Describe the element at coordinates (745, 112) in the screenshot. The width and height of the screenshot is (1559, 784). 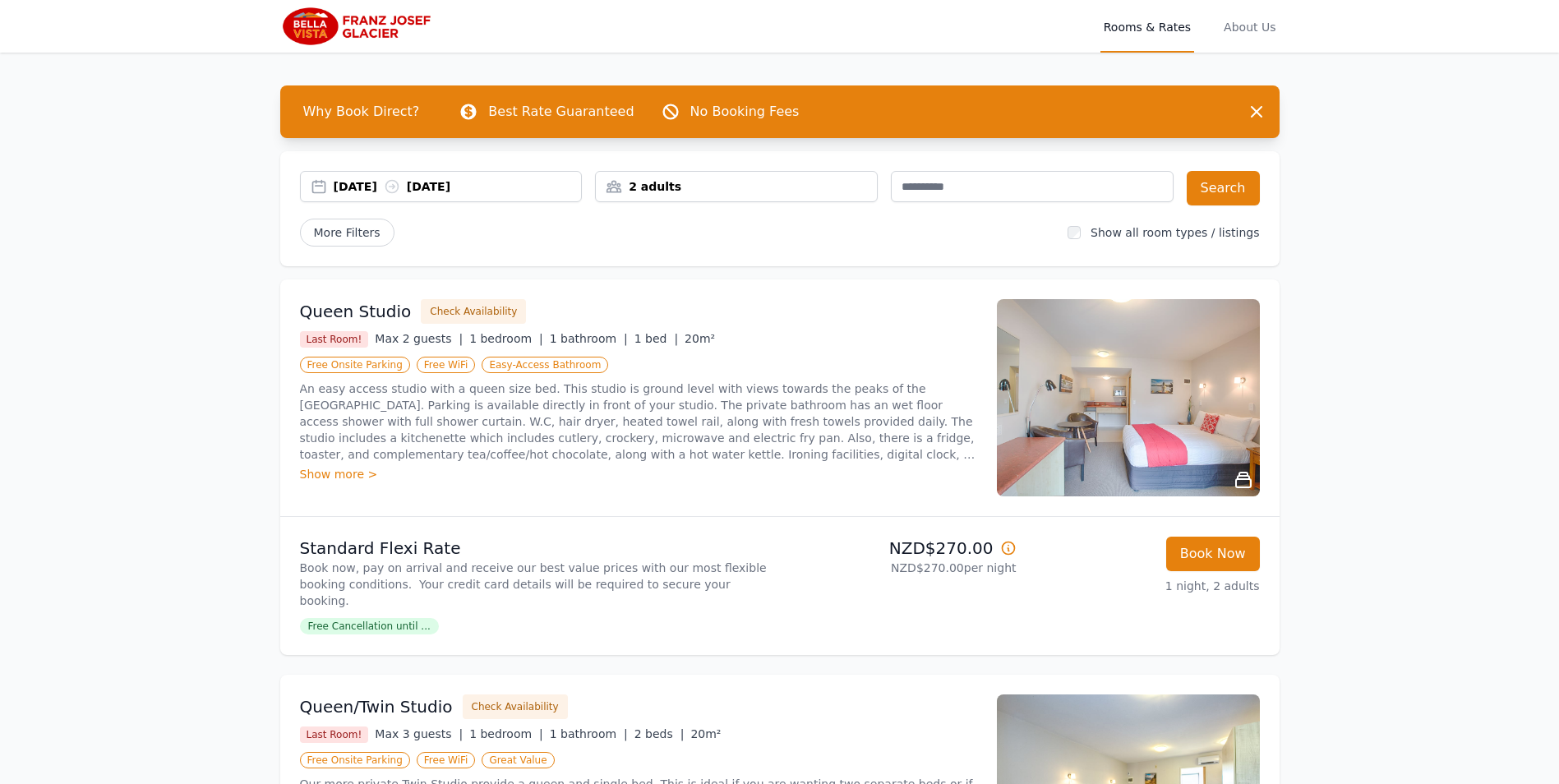
I see `p: No Booking Fees` at that location.